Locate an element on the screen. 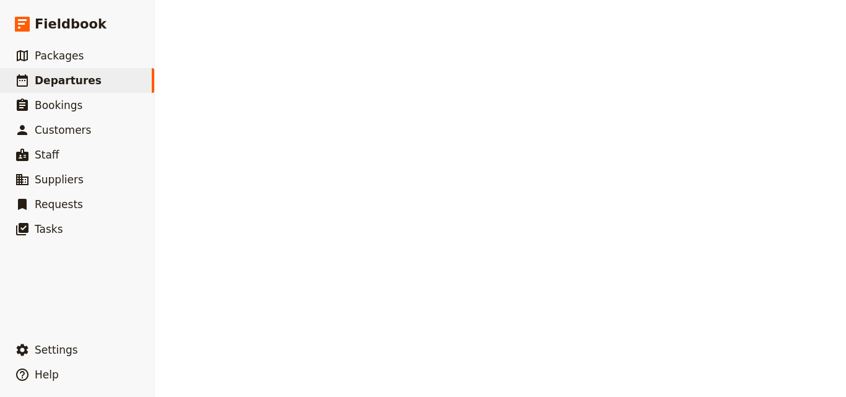 The image size is (846, 397). span: Help is located at coordinates (46, 375).